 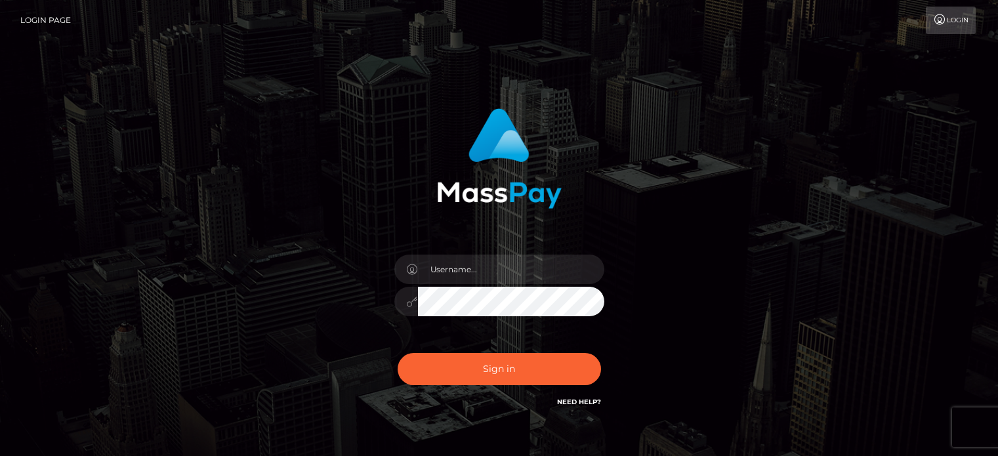 What do you see at coordinates (951, 20) in the screenshot?
I see `a: Login` at bounding box center [951, 20].